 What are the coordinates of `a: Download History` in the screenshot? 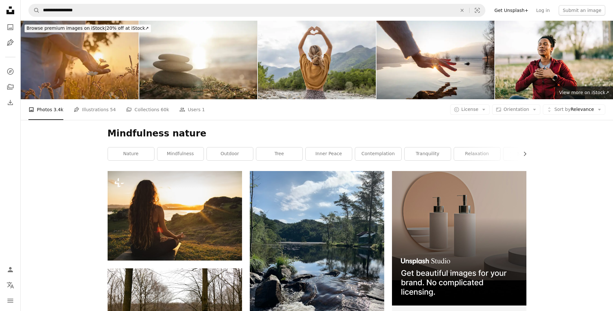 It's located at (10, 102).